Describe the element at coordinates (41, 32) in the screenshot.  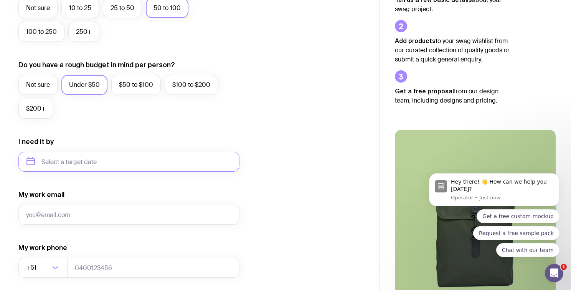
I see `label: 100 to 250` at that location.